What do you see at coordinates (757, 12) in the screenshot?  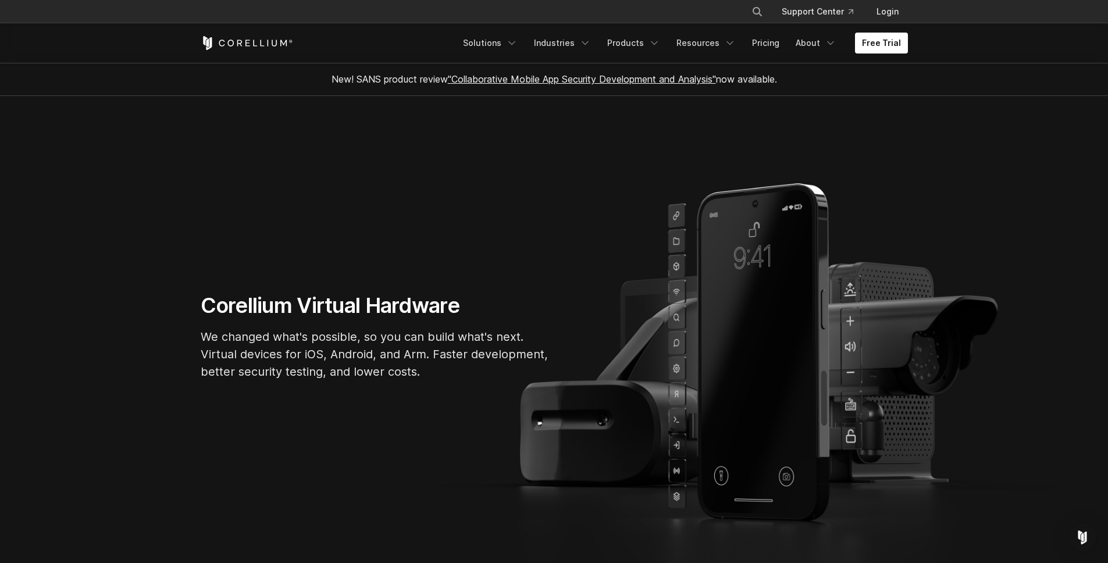 I see `button: Search` at bounding box center [757, 12].